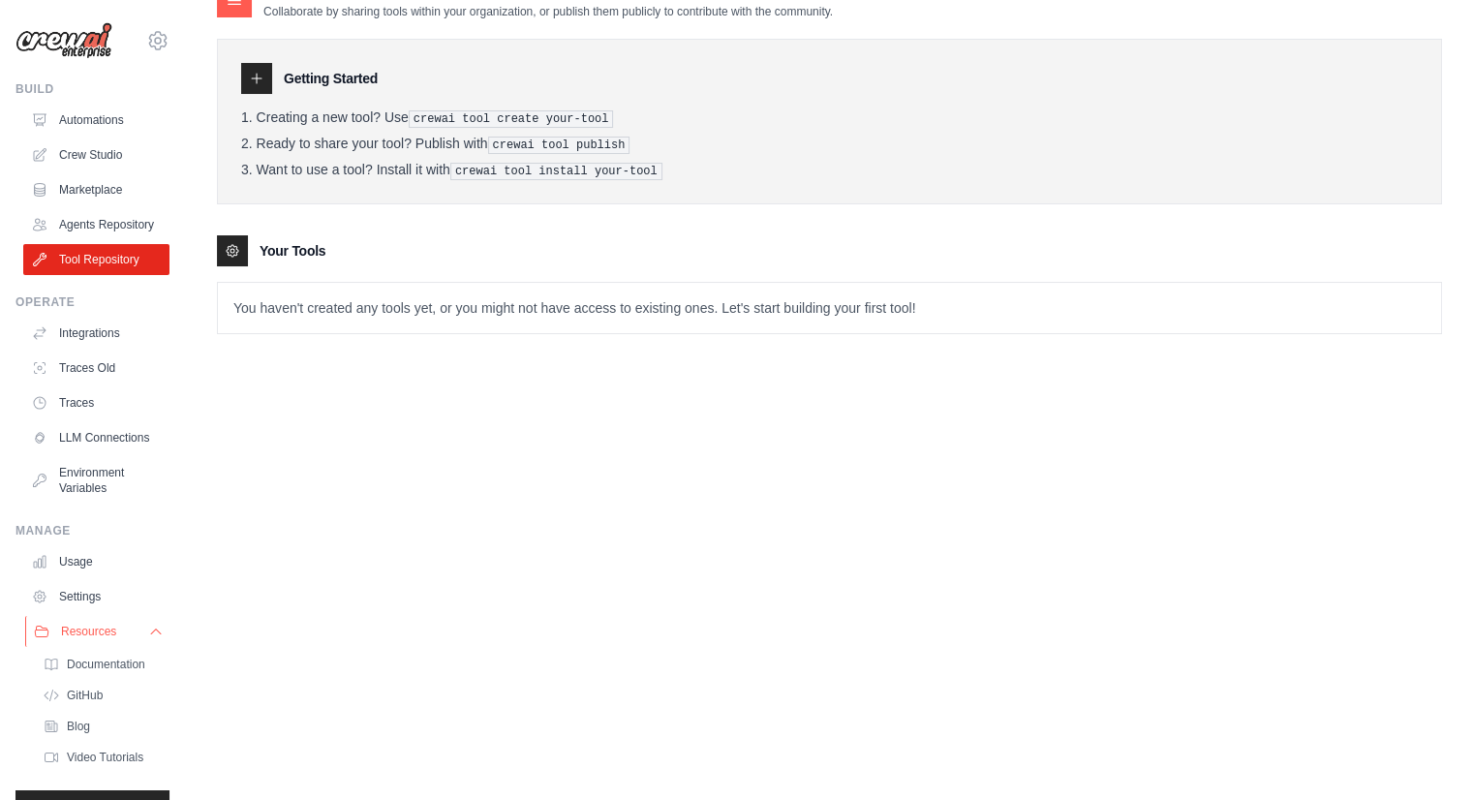 This screenshot has width=1473, height=800. I want to click on a: Video Tutorials, so click(102, 757).